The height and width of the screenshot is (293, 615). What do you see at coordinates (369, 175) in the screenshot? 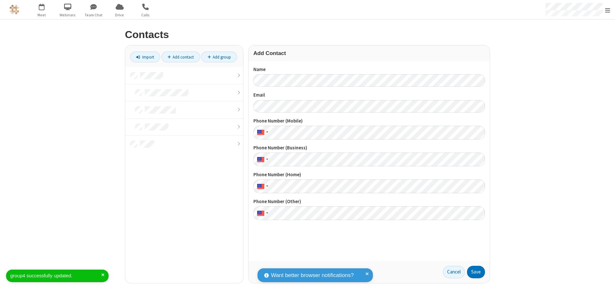
I see `label: Phone Number (Home)` at bounding box center [369, 175].